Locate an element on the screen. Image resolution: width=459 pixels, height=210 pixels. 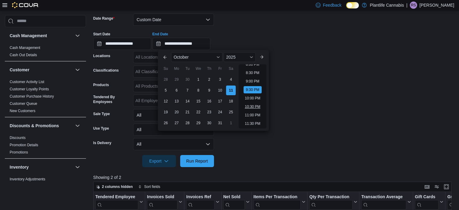
div: Su is located at coordinates (166, 69).